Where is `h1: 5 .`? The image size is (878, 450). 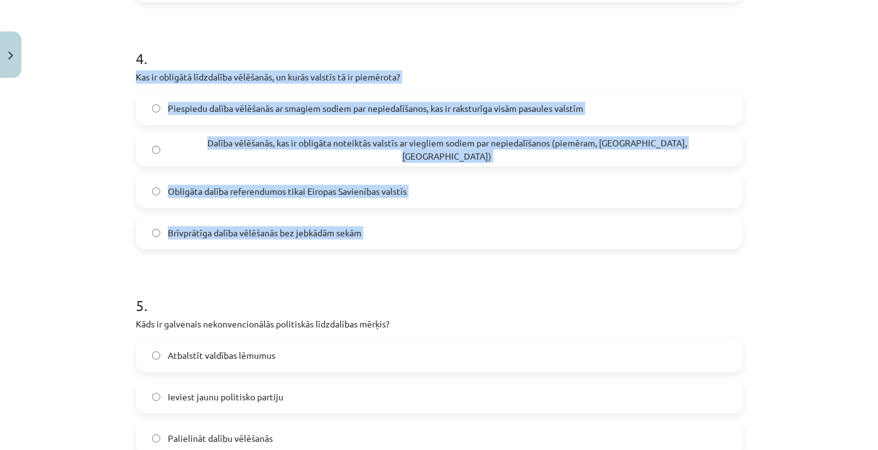
h1: 5 . is located at coordinates (439, 294).